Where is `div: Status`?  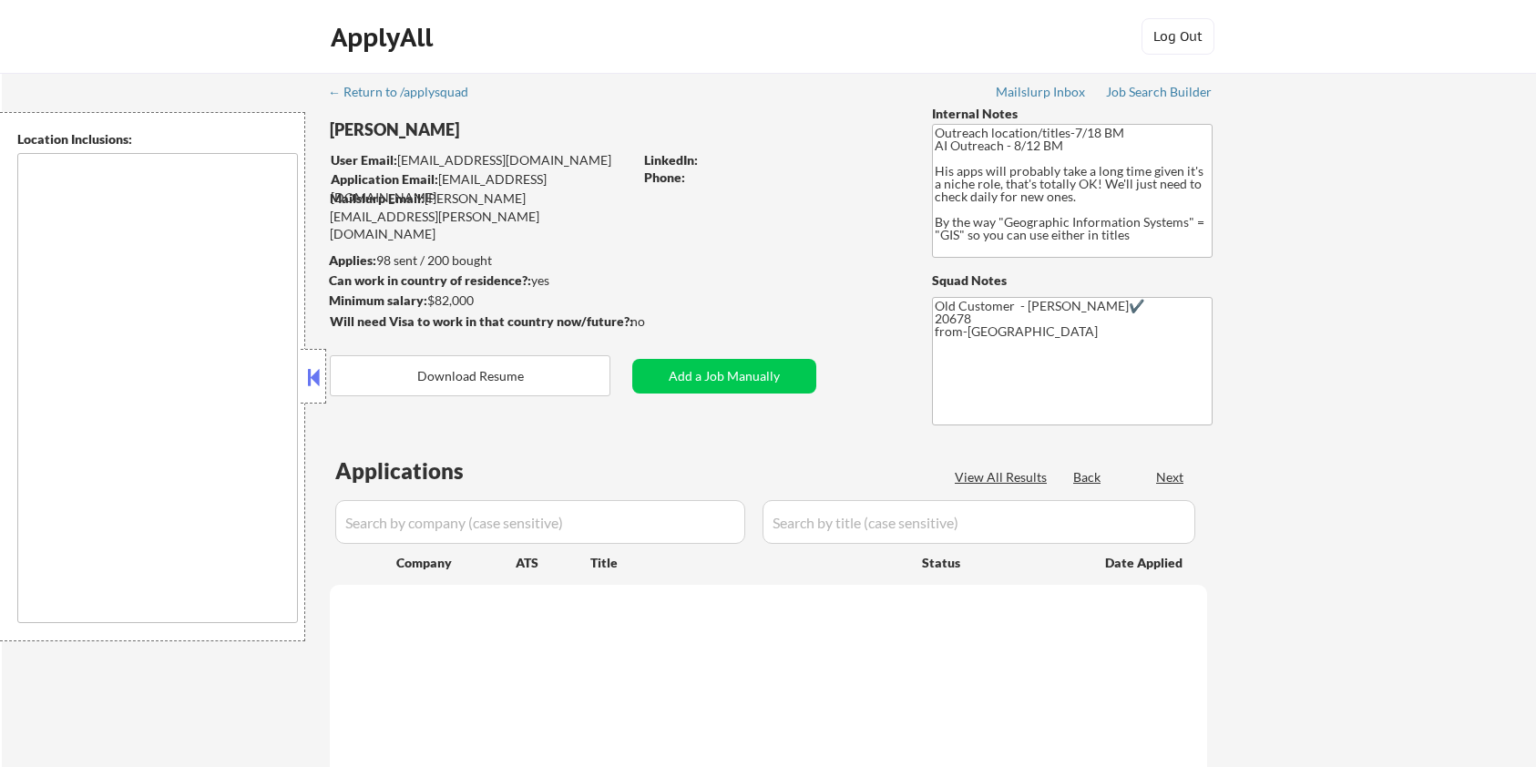
div: Status is located at coordinates (1000, 562).